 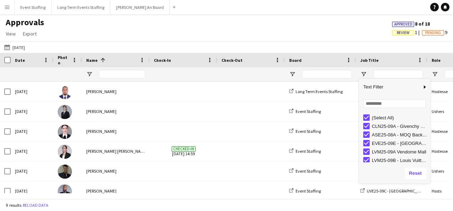 What do you see at coordinates (400, 126) in the screenshot?
I see `div: CLN25-09A - Givenchy Hostess` at bounding box center [400, 126].